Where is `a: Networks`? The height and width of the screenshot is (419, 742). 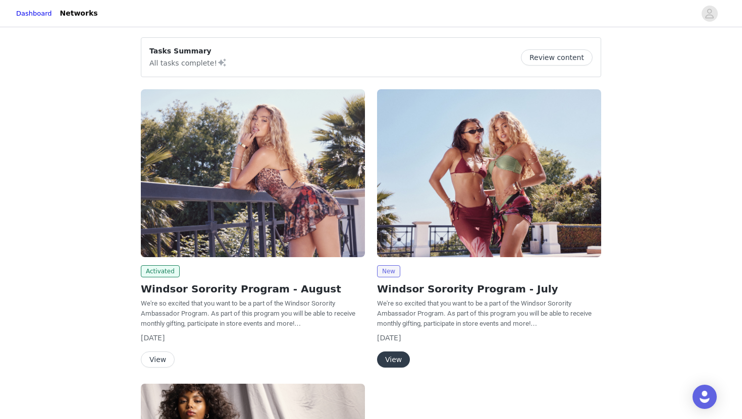 a: Networks is located at coordinates (79, 13).